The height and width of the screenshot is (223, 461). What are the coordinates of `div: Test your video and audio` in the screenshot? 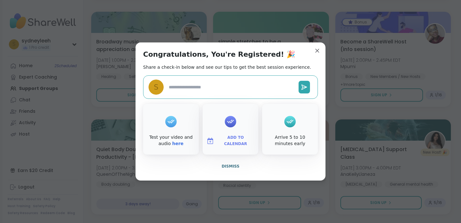 It's located at (171, 140).